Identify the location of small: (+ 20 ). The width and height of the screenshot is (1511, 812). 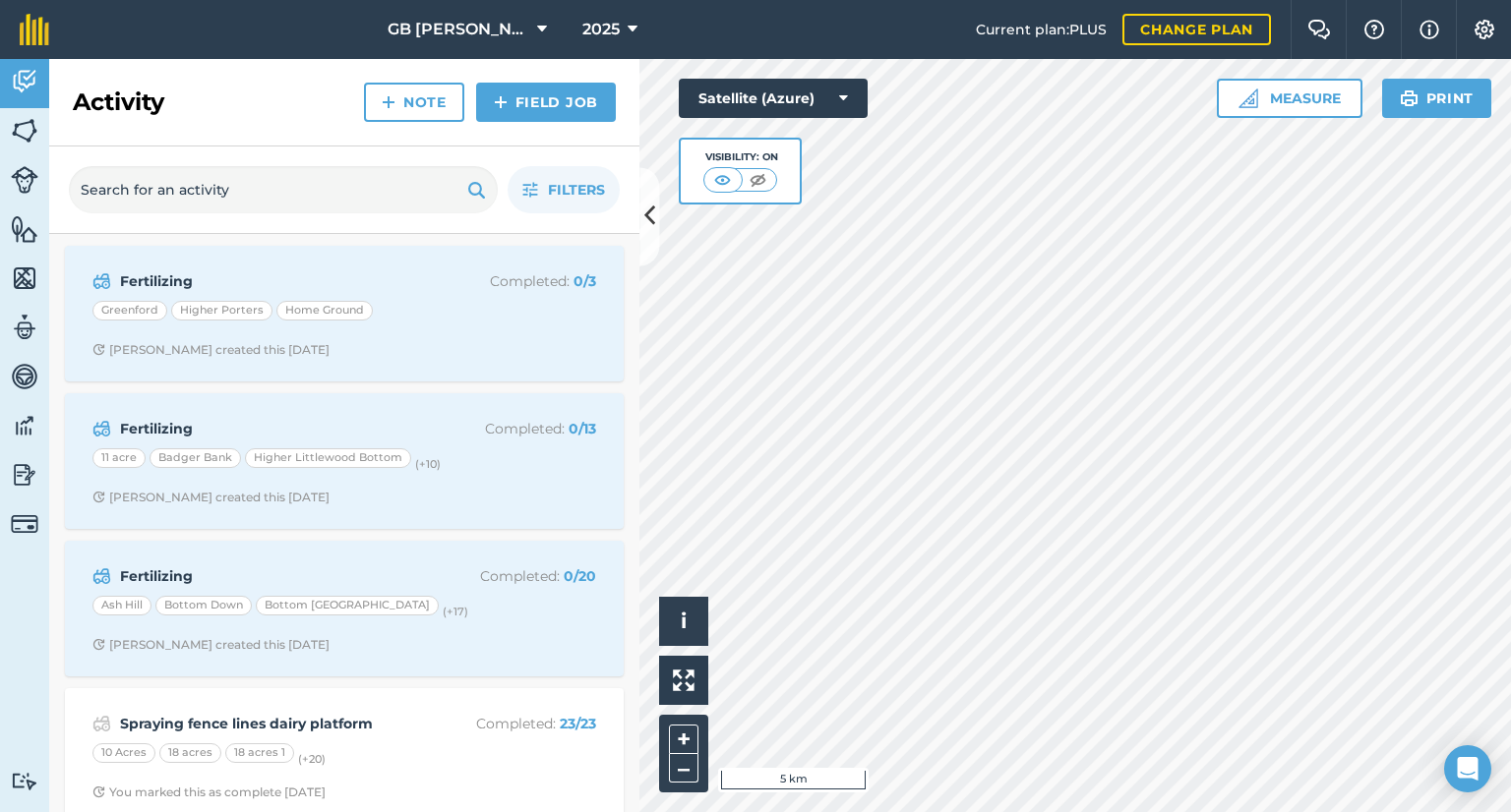
(311, 759).